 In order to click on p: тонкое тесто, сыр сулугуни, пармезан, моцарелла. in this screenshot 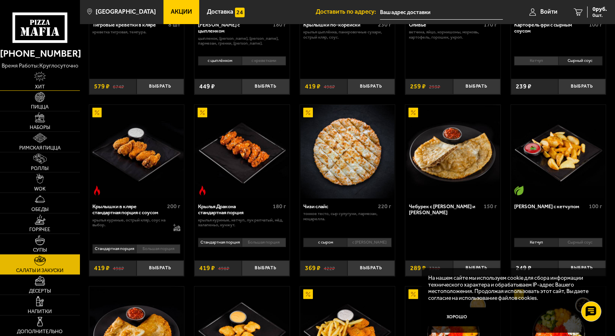, I will do `click(347, 217)`.